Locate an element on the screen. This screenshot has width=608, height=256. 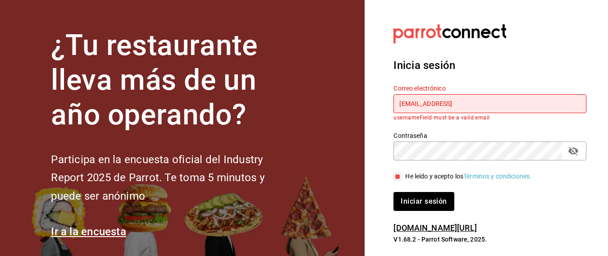
p: V1.68.2 - Parrot Software, 2025. is located at coordinates (490, 239).